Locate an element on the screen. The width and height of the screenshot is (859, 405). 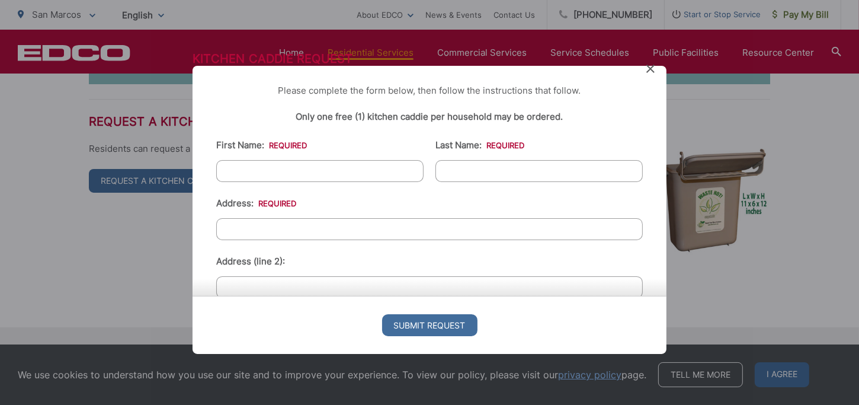
label: Address: is located at coordinates (256, 203).